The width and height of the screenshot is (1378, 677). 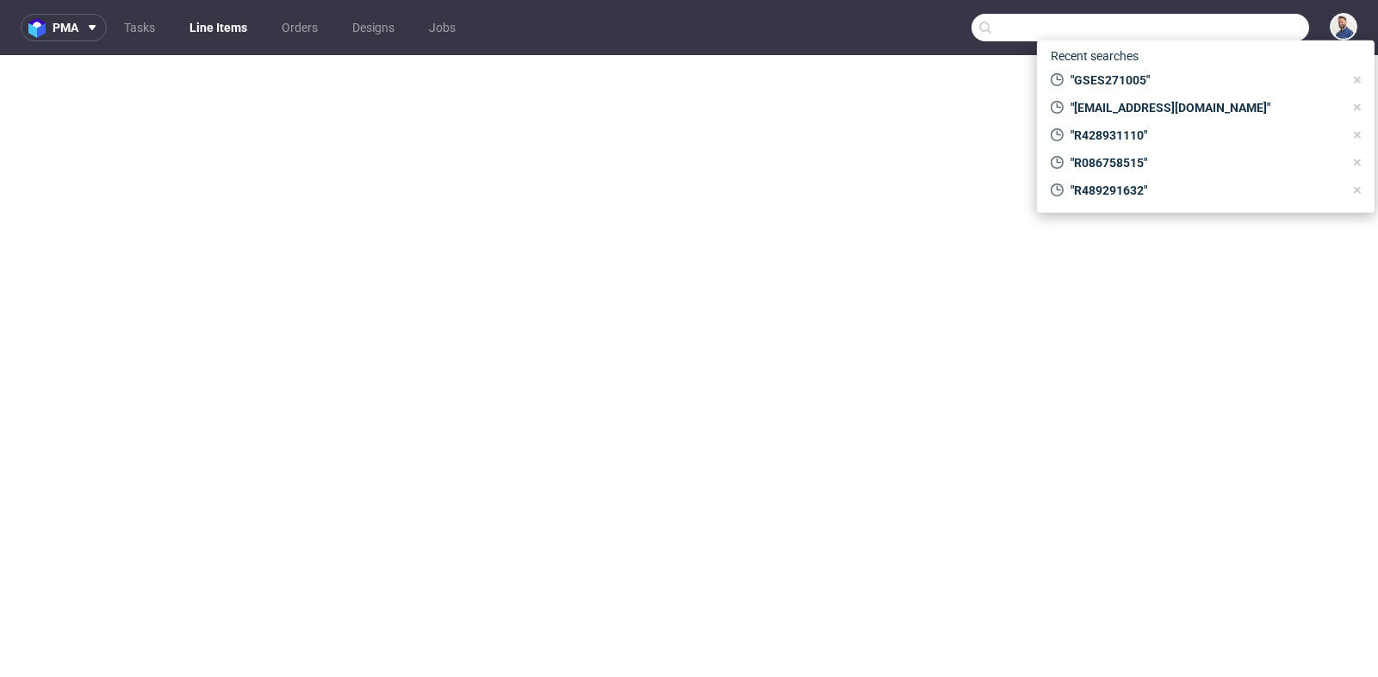 I want to click on span: "R086758515", so click(x=1203, y=163).